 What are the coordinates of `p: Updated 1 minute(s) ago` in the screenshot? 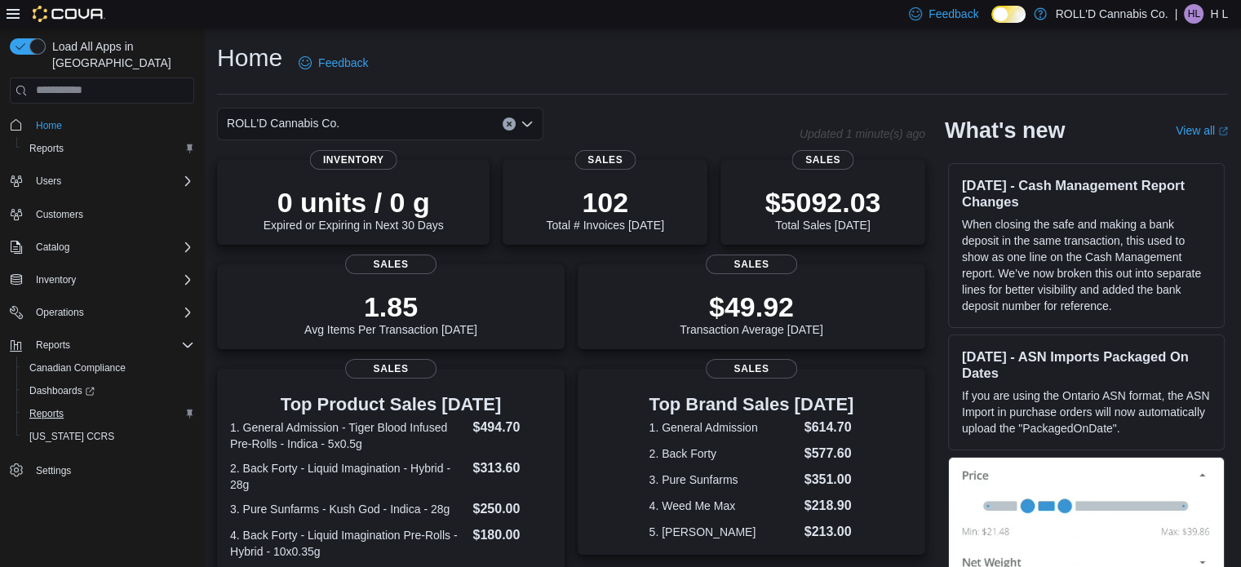 It's located at (862, 134).